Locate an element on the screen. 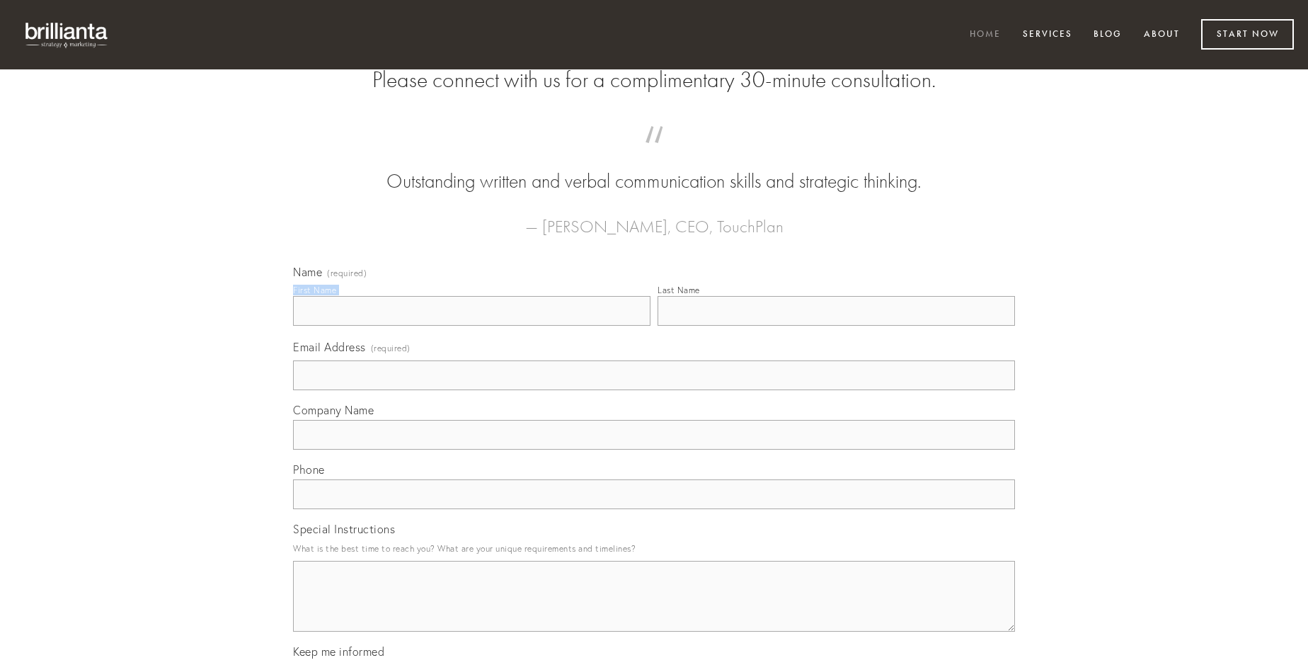 The width and height of the screenshot is (1308, 665). span: Phone is located at coordinates (309, 469).